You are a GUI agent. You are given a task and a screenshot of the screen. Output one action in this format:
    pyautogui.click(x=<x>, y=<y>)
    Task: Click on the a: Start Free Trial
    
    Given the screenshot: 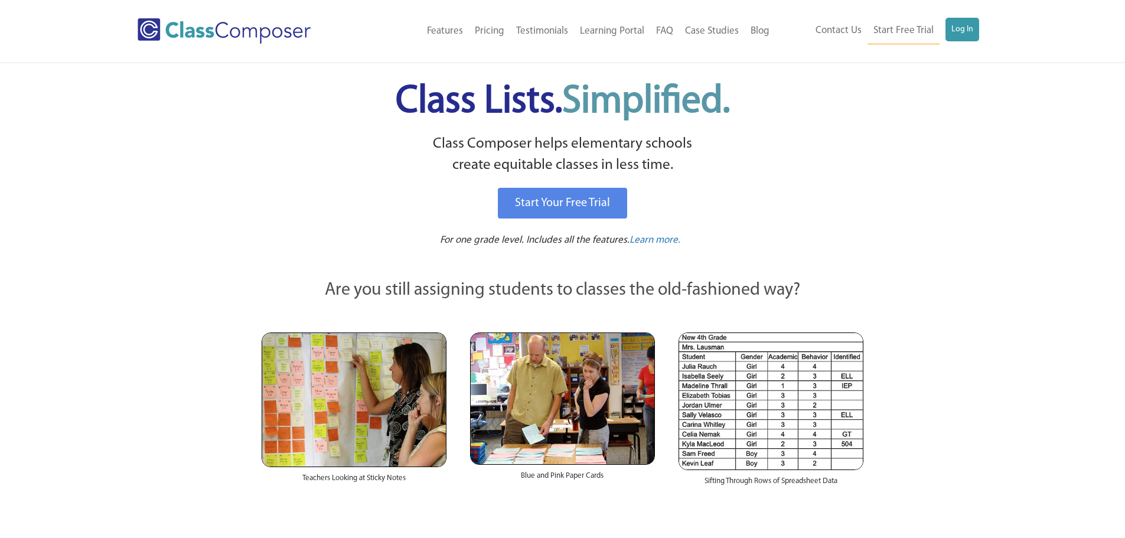 What is the action you would take?
    pyautogui.click(x=904, y=31)
    